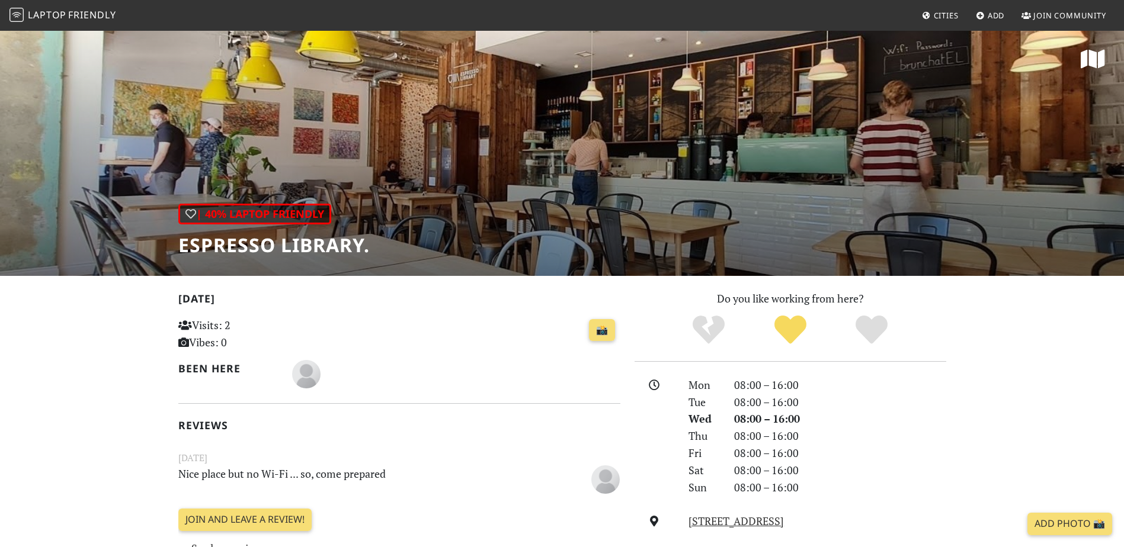 The width and height of the screenshot is (1124, 547). What do you see at coordinates (274, 245) in the screenshot?
I see `h1: Espresso Library.` at bounding box center [274, 245].